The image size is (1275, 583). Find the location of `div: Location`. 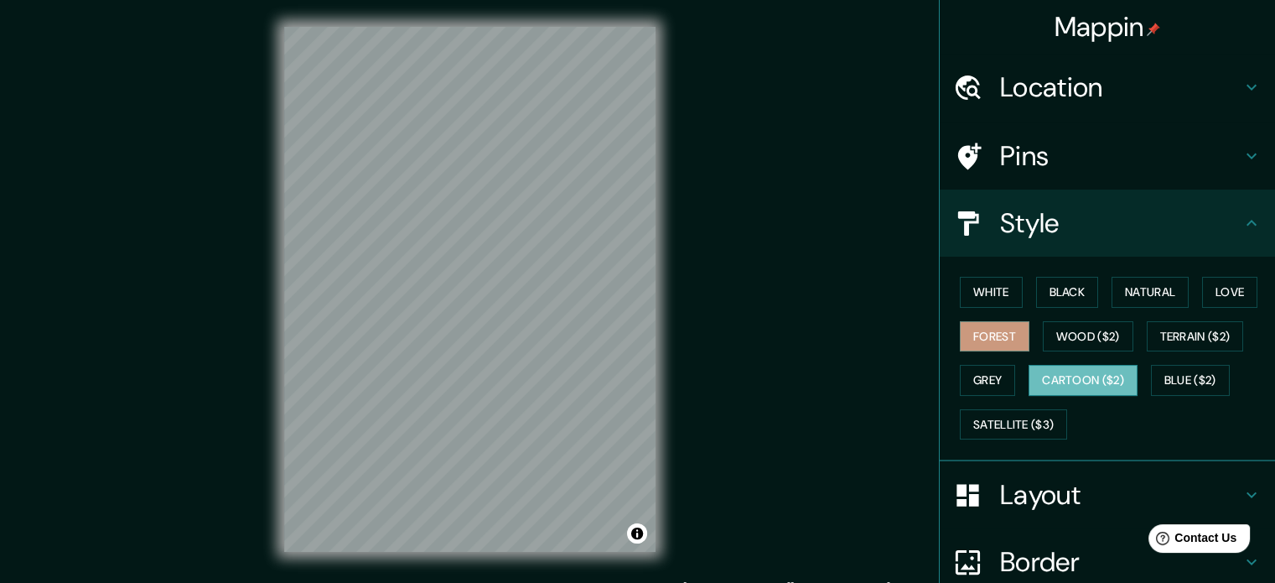

div: Location is located at coordinates (1108, 87).